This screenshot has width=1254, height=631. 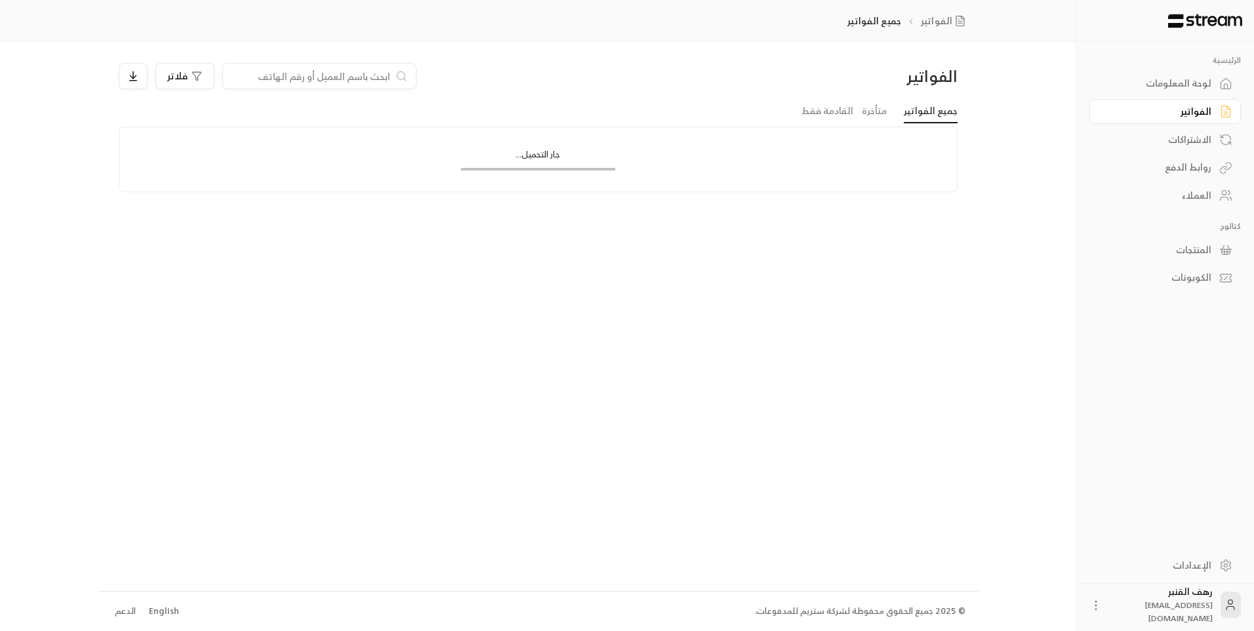 What do you see at coordinates (538, 157) in the screenshot?
I see `div: جار التحميل...` at bounding box center [538, 157].